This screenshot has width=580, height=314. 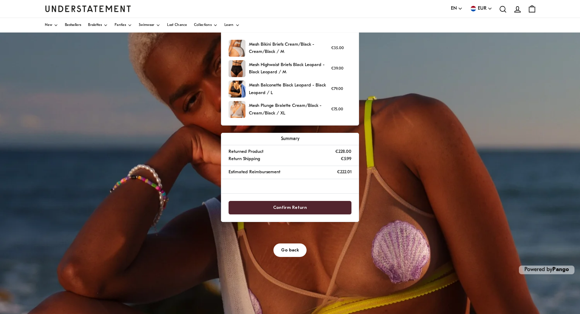 What do you see at coordinates (561, 269) in the screenshot?
I see `a: Pango` at bounding box center [561, 269].